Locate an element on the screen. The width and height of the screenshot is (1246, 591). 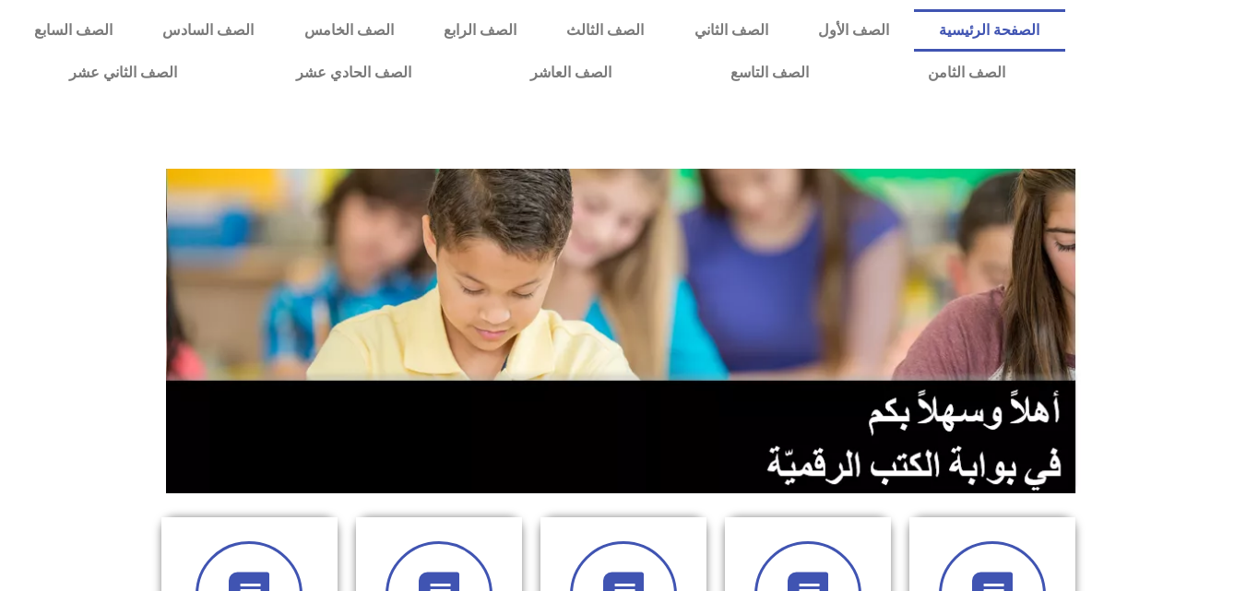
a: الصف الثامن is located at coordinates (966, 73).